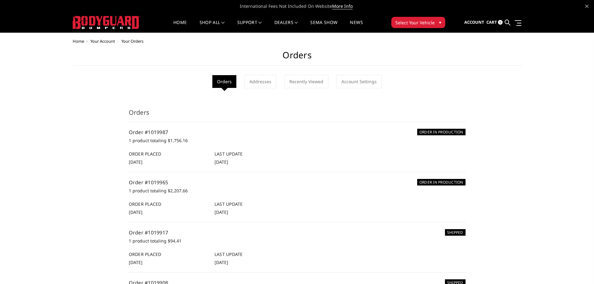  What do you see at coordinates (500, 22) in the screenshot?
I see `span: 0` at bounding box center [500, 22].